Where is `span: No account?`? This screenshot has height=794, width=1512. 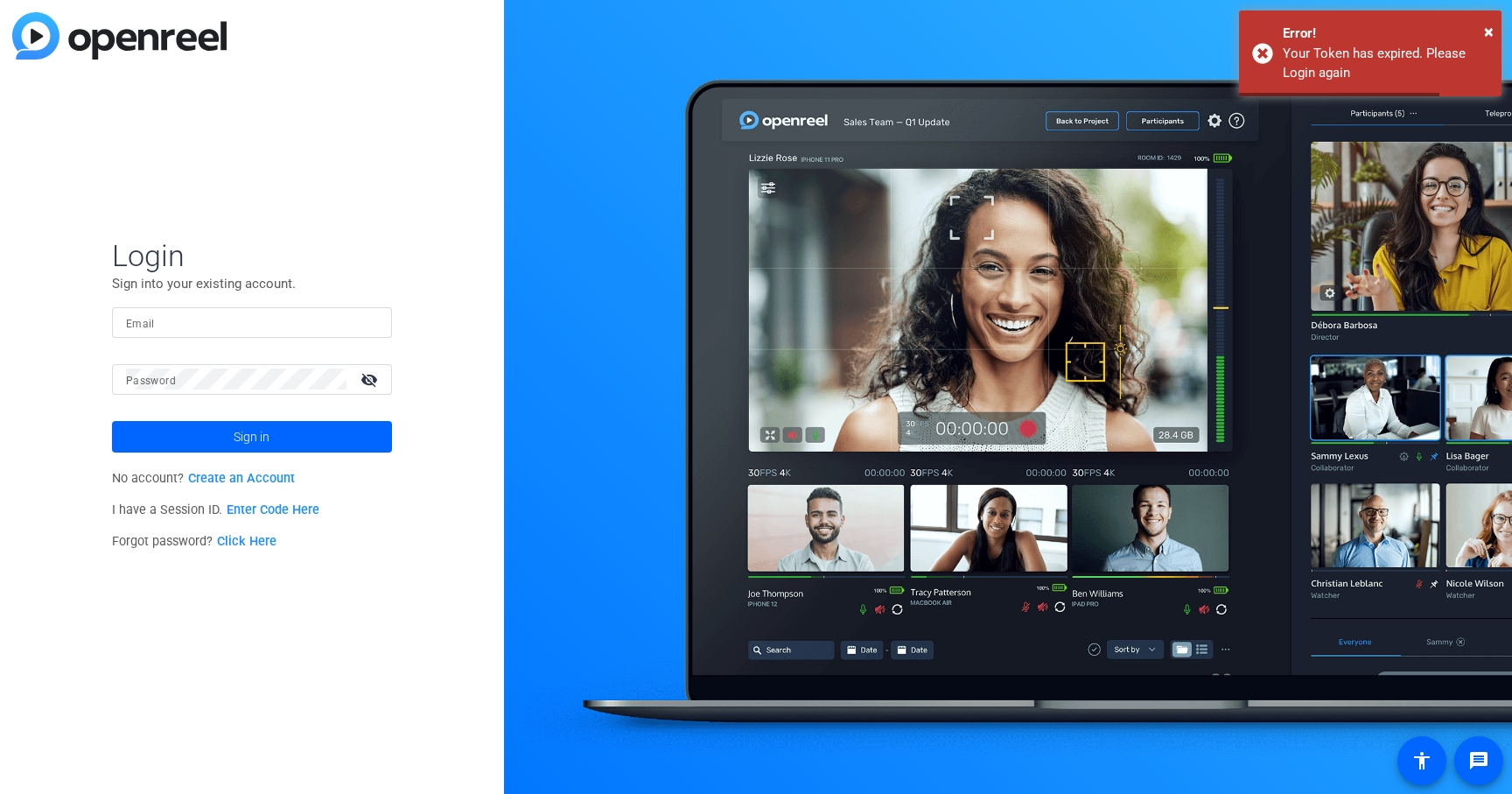 span: No account? is located at coordinates (203, 478).